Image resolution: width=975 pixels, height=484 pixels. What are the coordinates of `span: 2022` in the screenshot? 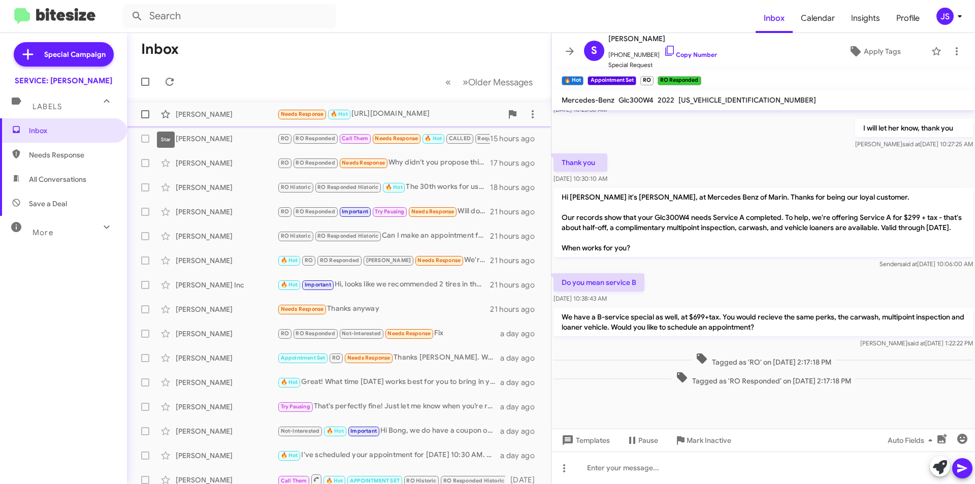 It's located at (666, 100).